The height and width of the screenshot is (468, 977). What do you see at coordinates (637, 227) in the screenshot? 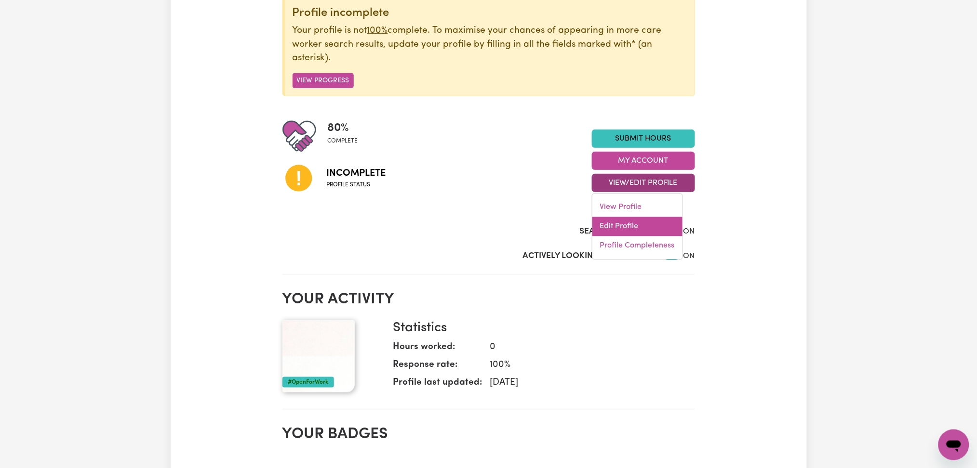
I see `div: View/Edit Profile` at bounding box center [637, 227].